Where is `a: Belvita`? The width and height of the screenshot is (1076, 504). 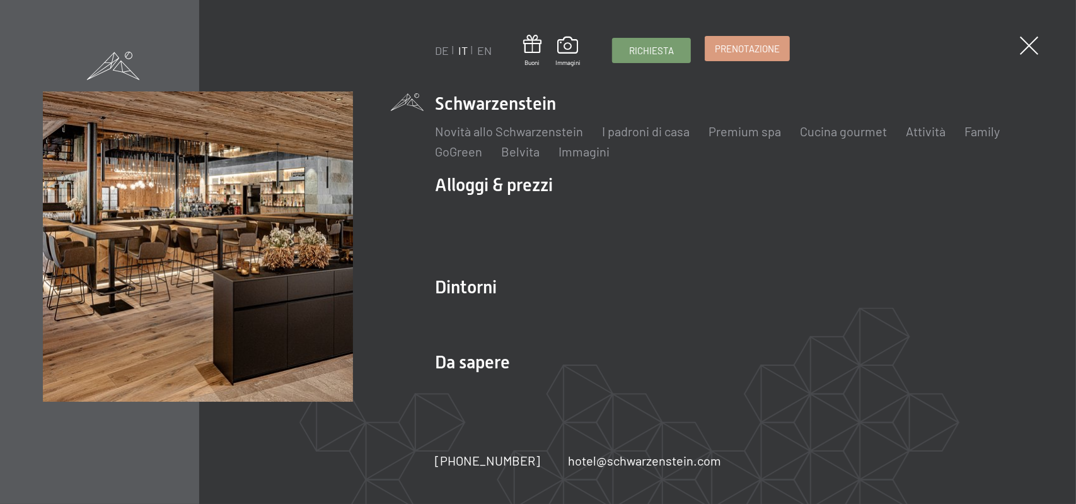 a: Belvita is located at coordinates (520, 151).